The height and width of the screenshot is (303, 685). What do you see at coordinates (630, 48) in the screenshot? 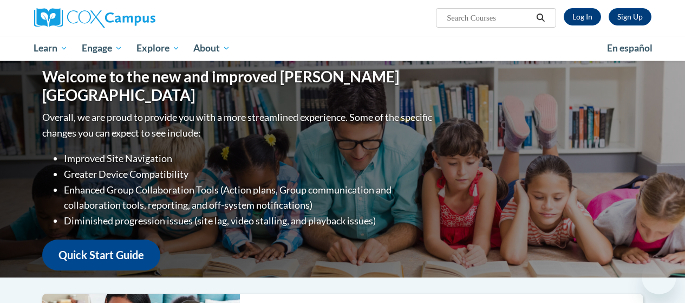
I see `a: En español` at bounding box center [630, 48].